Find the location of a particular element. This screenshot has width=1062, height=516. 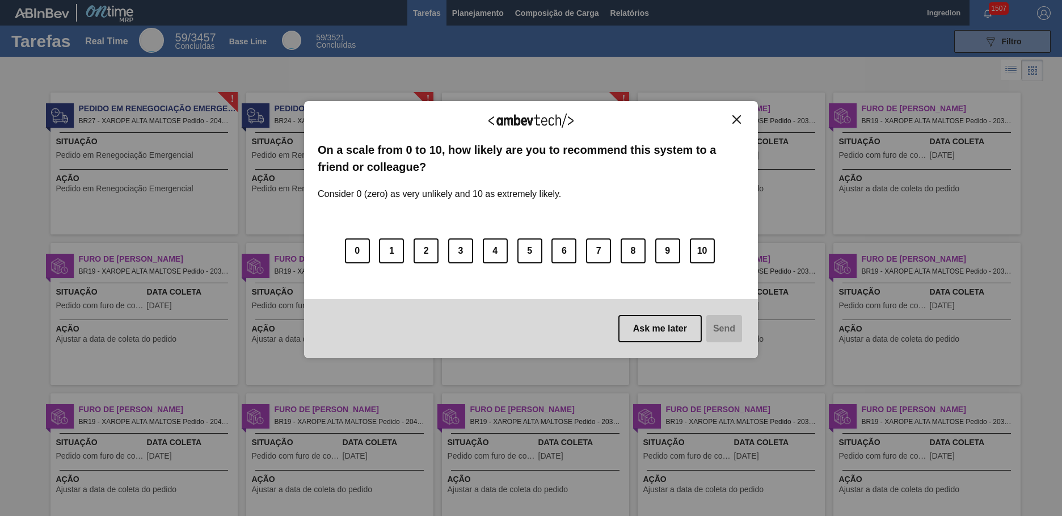

label: On a scale from 0 to 10, how likely are you to recommend this system to a friend or colleague? is located at coordinates (531, 158).